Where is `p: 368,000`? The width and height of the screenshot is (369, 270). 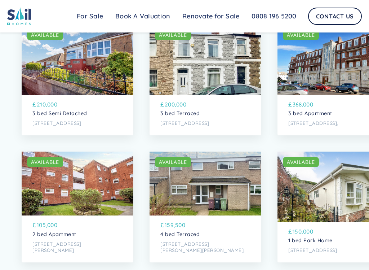 p: 368,000 is located at coordinates (303, 104).